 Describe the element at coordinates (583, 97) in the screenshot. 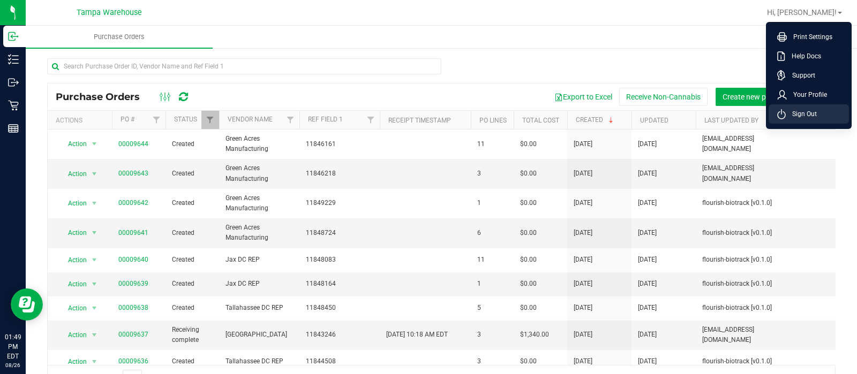

I see `button: Export to Excel` at that location.